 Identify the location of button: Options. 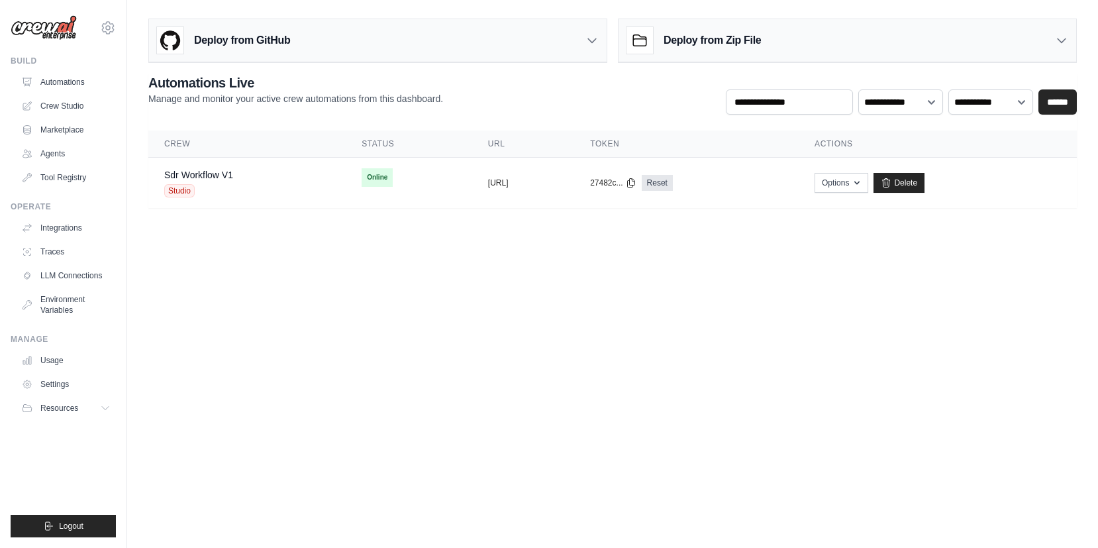
(841, 183).